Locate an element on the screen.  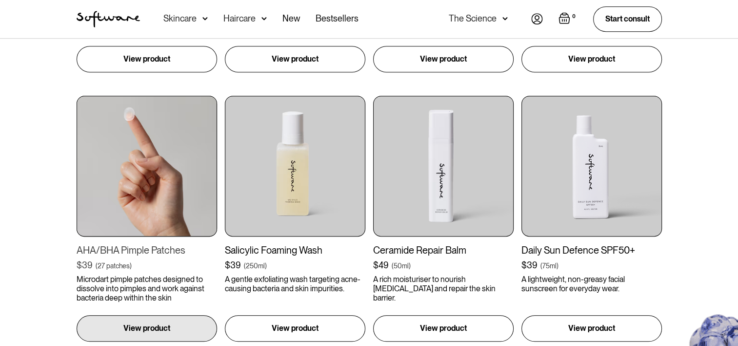
div: Haircare is located at coordinates (240, 19).